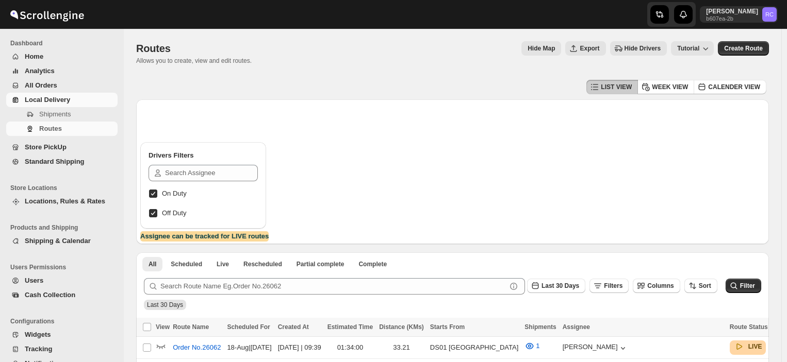  I want to click on label: Assignee can be tracked for LIVE routes, so click(204, 237).